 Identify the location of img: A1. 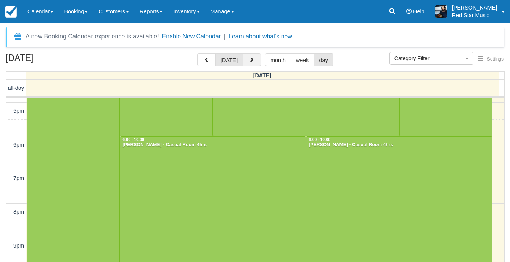
(441, 11).